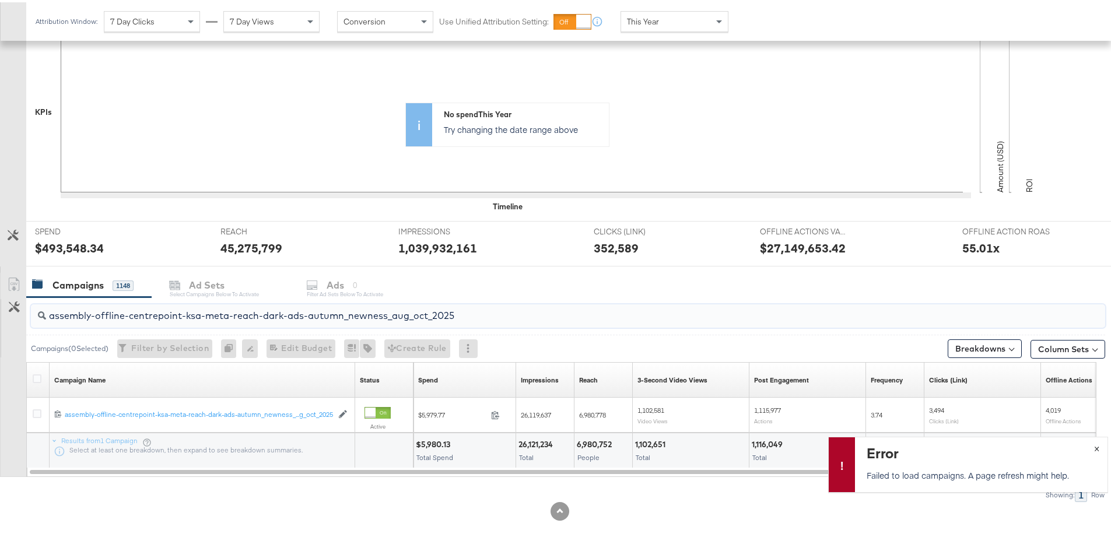 The image size is (1111, 551). Describe the element at coordinates (428, 378) in the screenshot. I see `a: The total amount spent to date.` at that location.